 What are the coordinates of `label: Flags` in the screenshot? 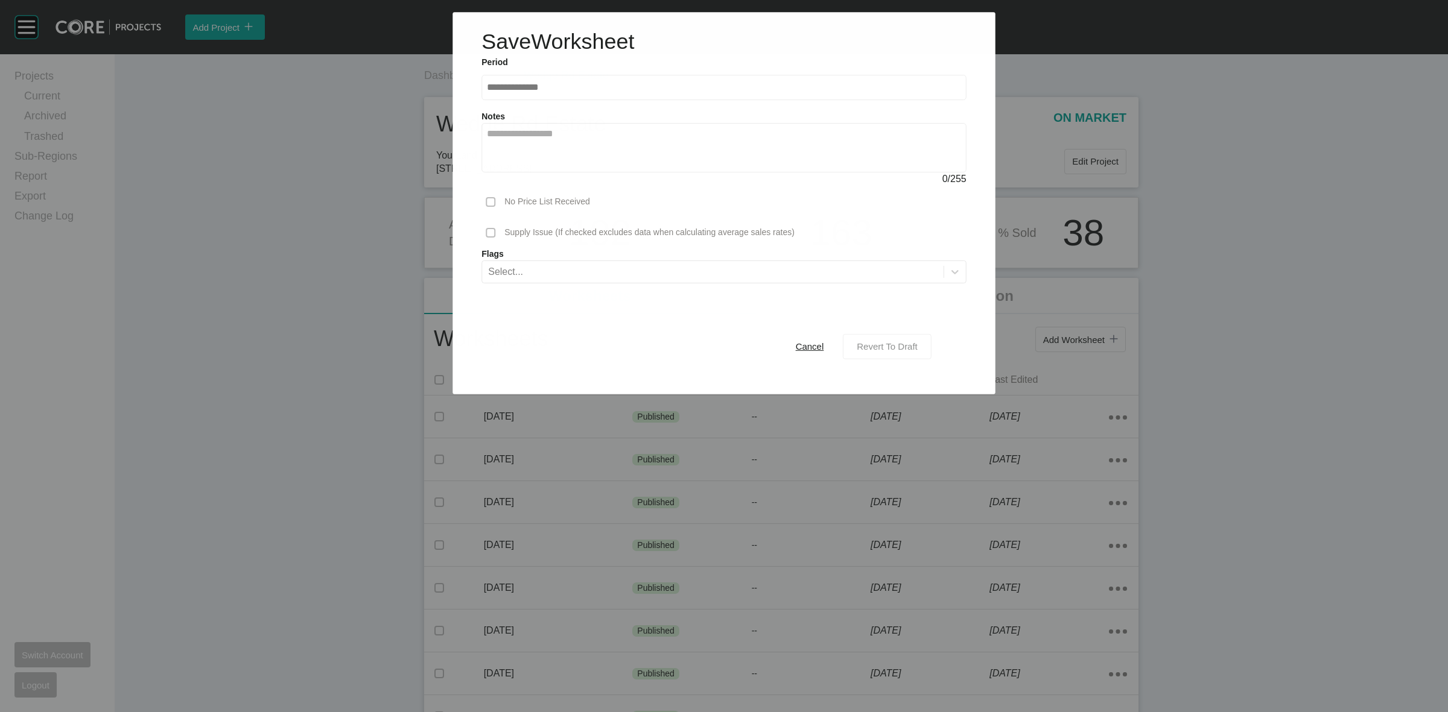 It's located at (723, 255).